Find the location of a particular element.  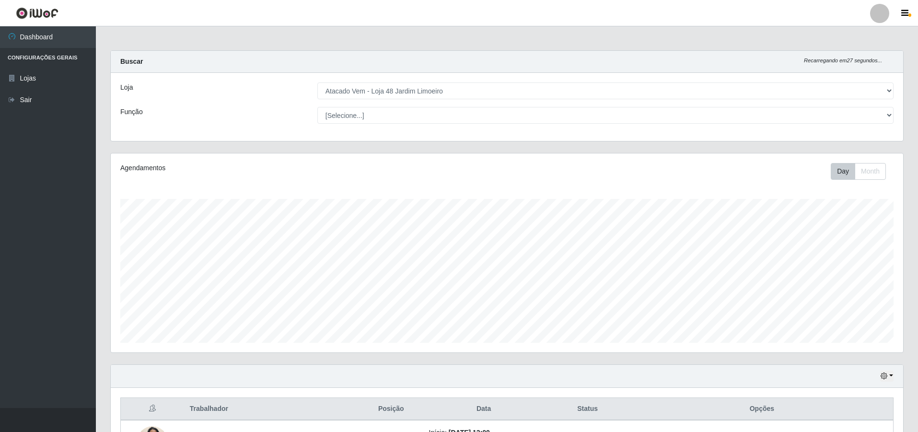

i: Recarregando em 27 segundos... is located at coordinates (843, 60).